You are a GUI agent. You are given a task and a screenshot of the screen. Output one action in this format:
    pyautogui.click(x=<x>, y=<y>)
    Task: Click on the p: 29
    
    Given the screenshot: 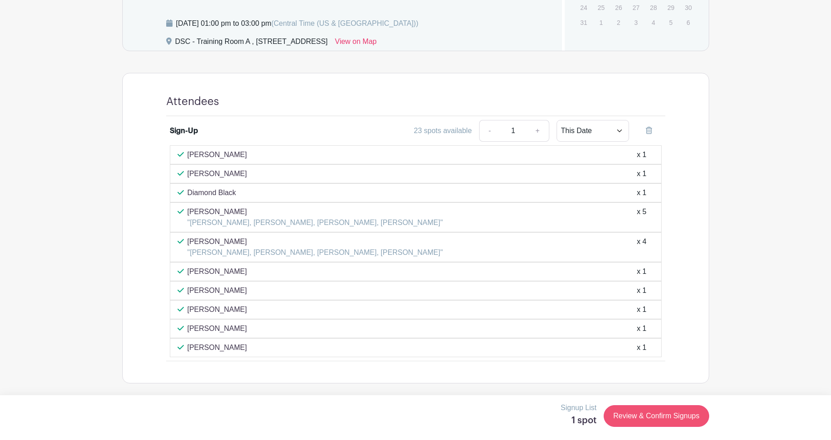 What is the action you would take?
    pyautogui.click(x=671, y=7)
    